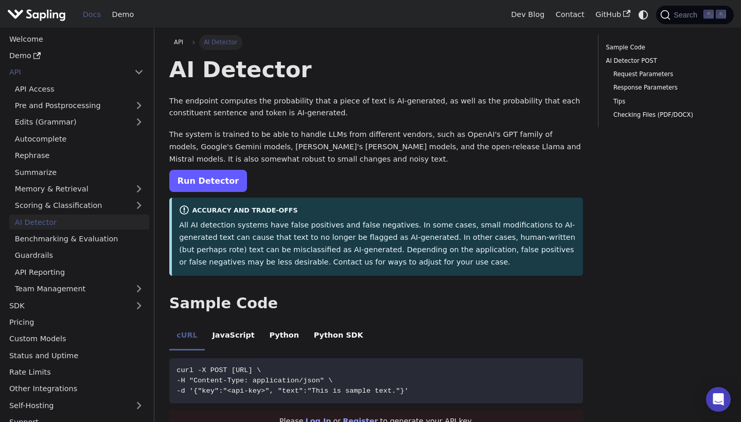 Image resolution: width=741 pixels, height=422 pixels. What do you see at coordinates (76, 338) in the screenshot?
I see `a: Custom Models` at bounding box center [76, 338].